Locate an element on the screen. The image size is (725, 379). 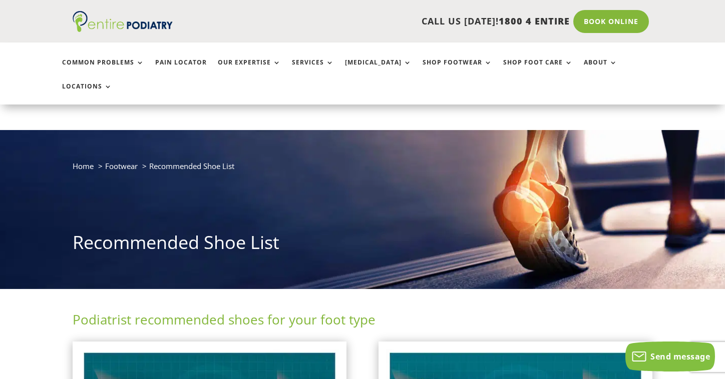
img: logo (1) is located at coordinates (123, 22).